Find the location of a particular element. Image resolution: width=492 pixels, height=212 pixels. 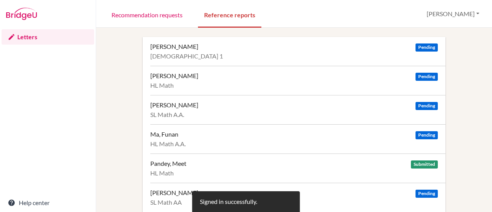

a: Letters is located at coordinates (48, 37).